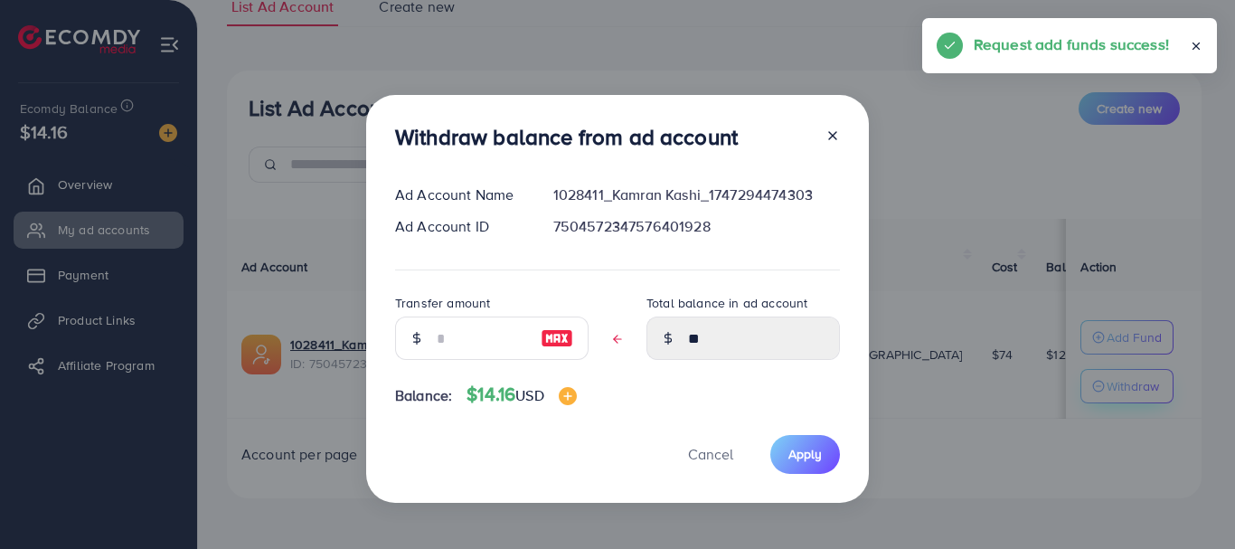  What do you see at coordinates (696, 226) in the screenshot?
I see `div: 7504572347576401928` at bounding box center [696, 226].